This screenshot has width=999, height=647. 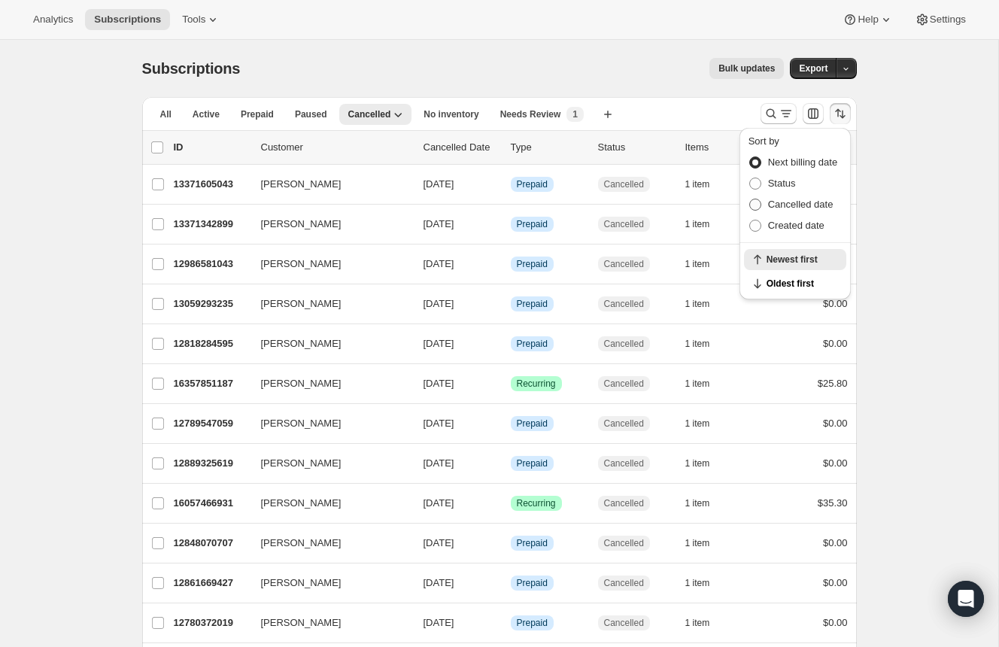 What do you see at coordinates (211, 583) in the screenshot?
I see `p: 12861669427` at bounding box center [211, 583].